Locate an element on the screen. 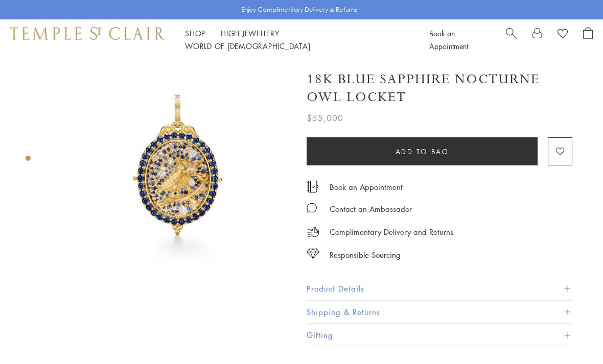 The width and height of the screenshot is (603, 364). span: $55,000 is located at coordinates (325, 118).